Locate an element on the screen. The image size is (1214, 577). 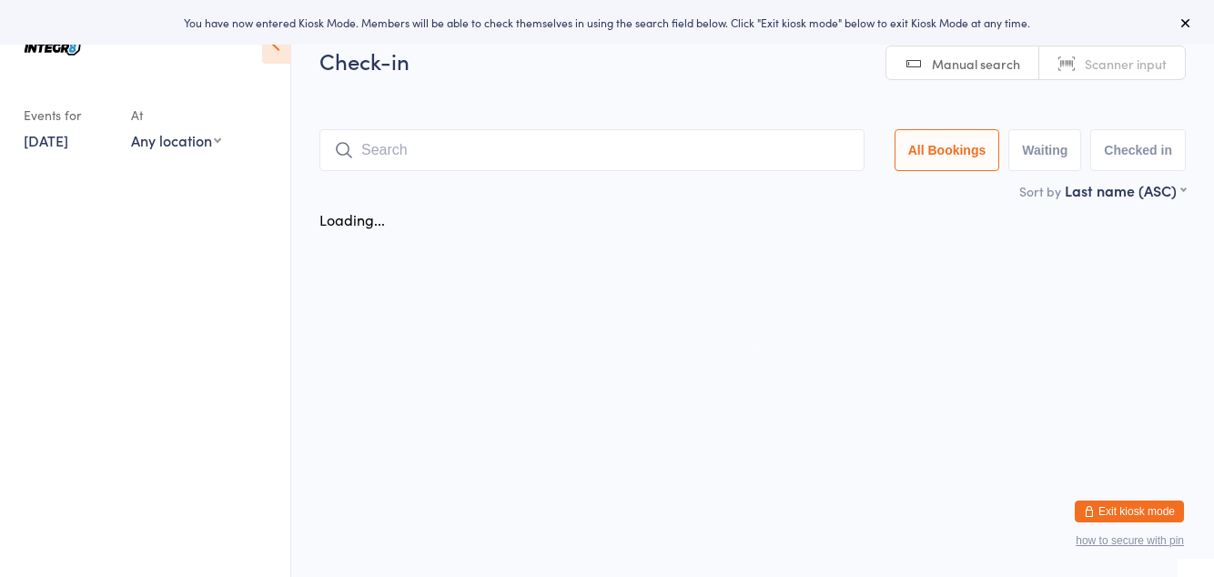
button: All Bookings is located at coordinates (948, 150).